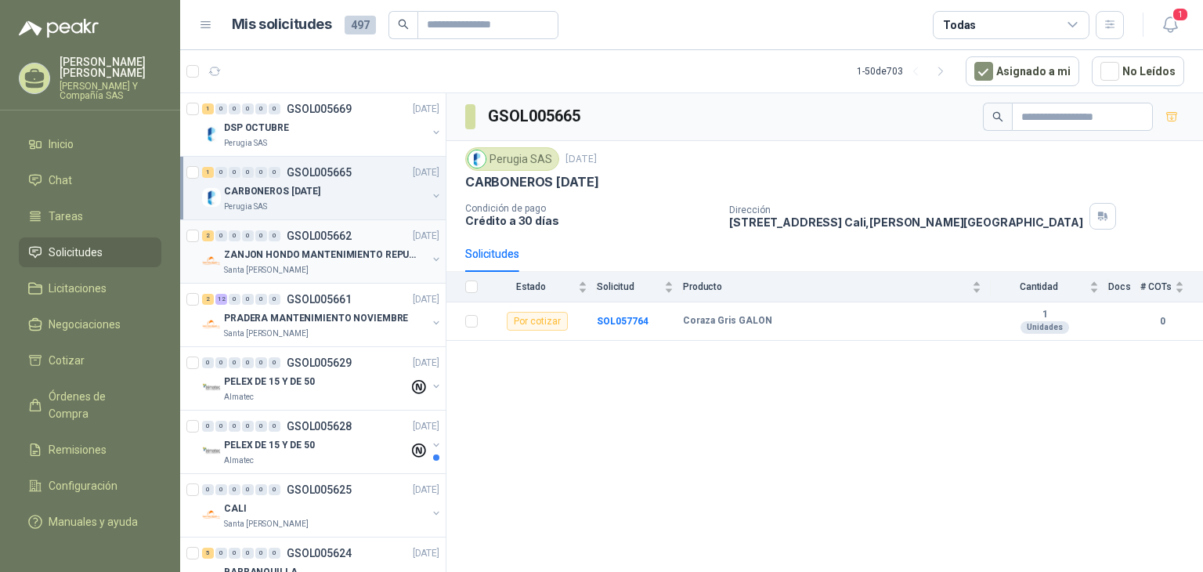  I want to click on p: GSOL005665, so click(319, 172).